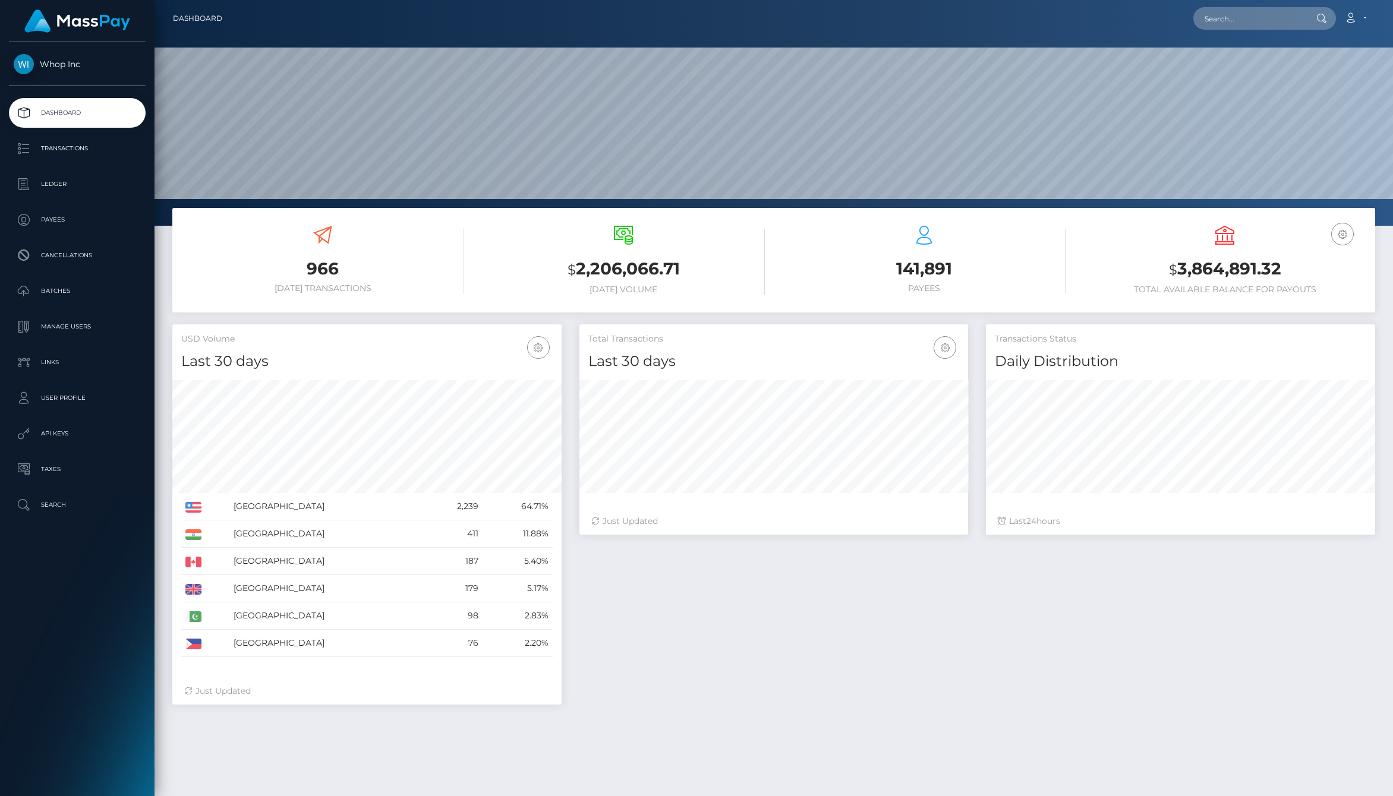 The width and height of the screenshot is (1393, 796). Describe the element at coordinates (77, 434) in the screenshot. I see `p: API Keys` at that location.